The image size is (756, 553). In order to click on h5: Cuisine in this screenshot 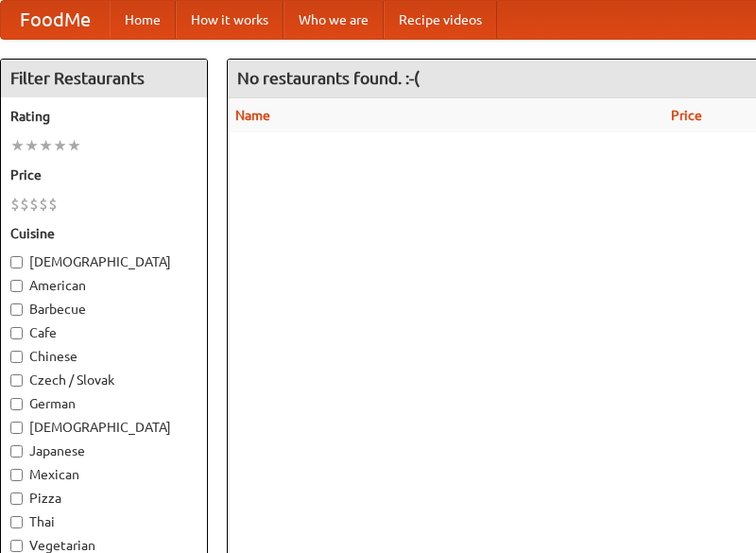, I will do `click(104, 233)`.